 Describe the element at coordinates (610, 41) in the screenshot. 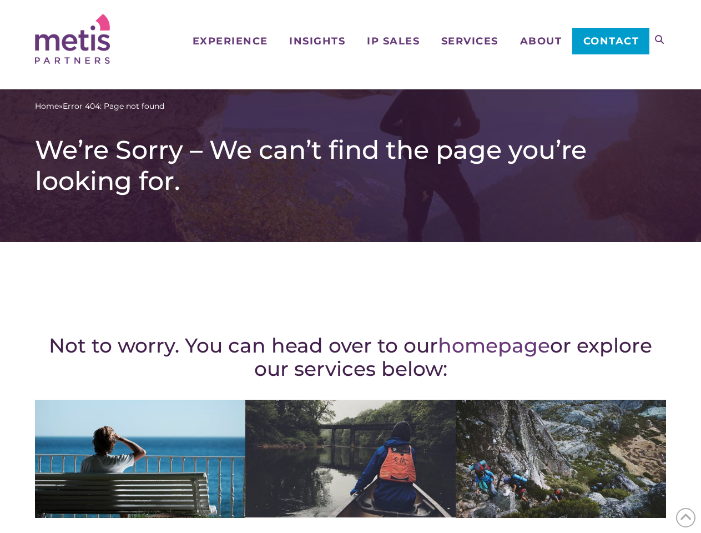

I see `a: Contact` at that location.